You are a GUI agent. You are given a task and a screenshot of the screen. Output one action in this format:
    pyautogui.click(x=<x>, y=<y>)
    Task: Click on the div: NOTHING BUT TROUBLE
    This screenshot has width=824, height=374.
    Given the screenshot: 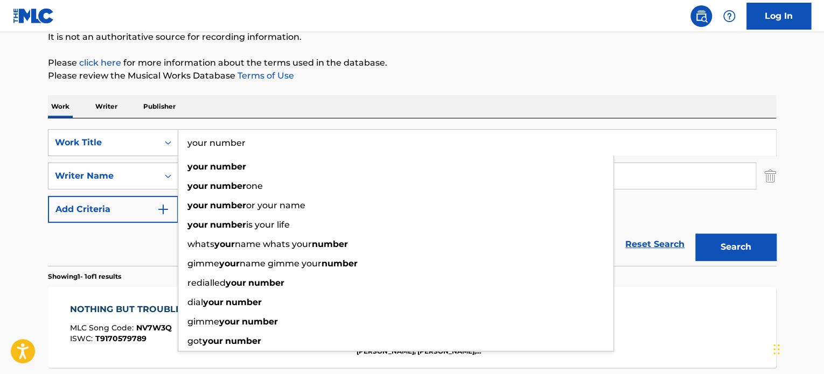 What is the action you would take?
    pyautogui.click(x=128, y=310)
    